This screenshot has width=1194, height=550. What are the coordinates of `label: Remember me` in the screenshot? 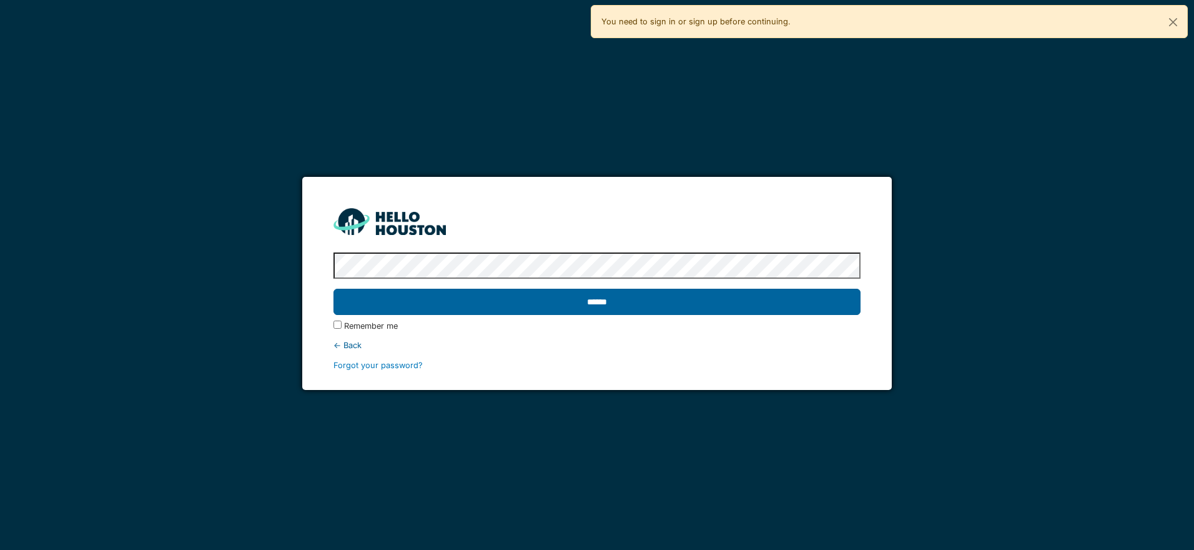 It's located at (371, 325).